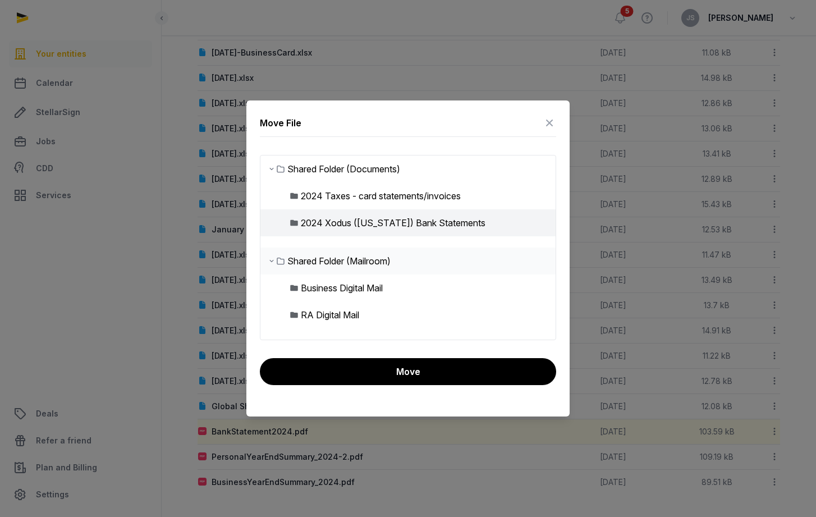 The width and height of the screenshot is (816, 517). What do you see at coordinates (343, 169) in the screenshot?
I see `div: Shared Folder (Documents)` at bounding box center [343, 169].